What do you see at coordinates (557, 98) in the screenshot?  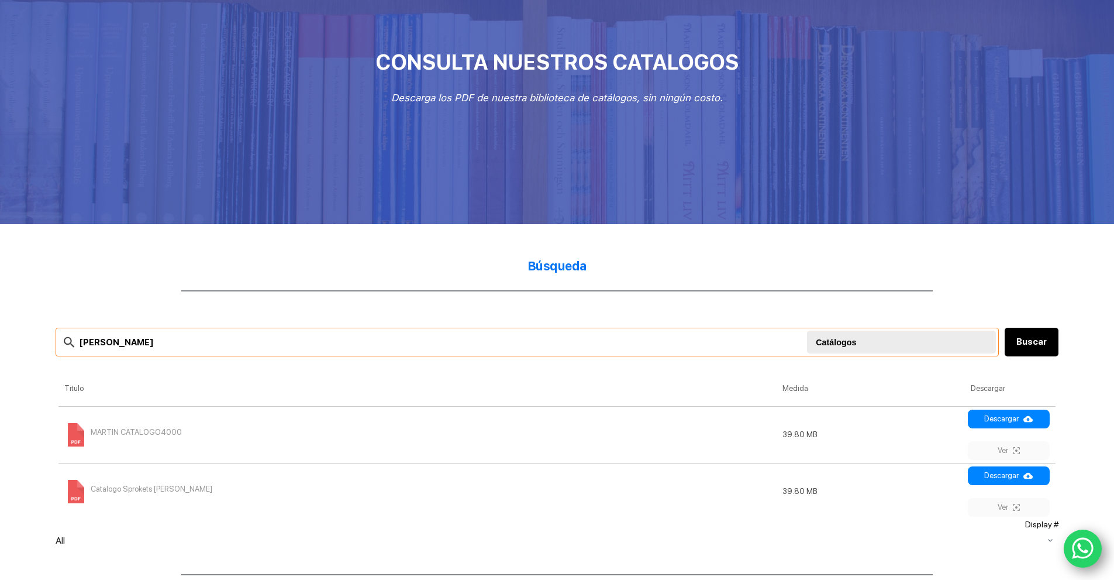 I see `em: Descarga los PDF de nuestra biblioteca de catálogos, sin ningún costo.` at bounding box center [557, 98].